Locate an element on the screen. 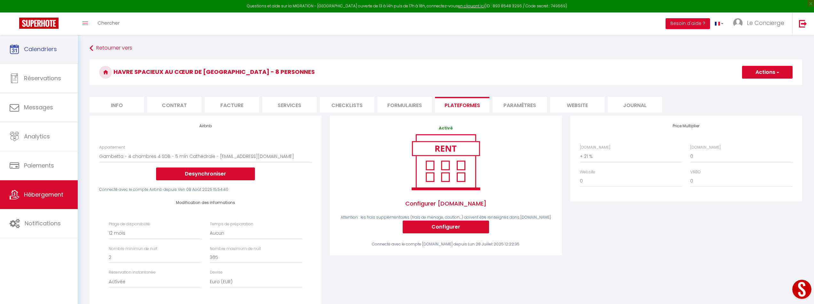 The image size is (814, 304). label: Nombre minimun de nuit is located at coordinates (133, 249).